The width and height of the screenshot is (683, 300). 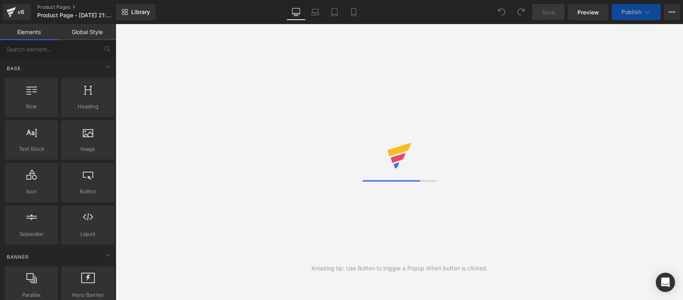 What do you see at coordinates (141, 12) in the screenshot?
I see `span: Library` at bounding box center [141, 12].